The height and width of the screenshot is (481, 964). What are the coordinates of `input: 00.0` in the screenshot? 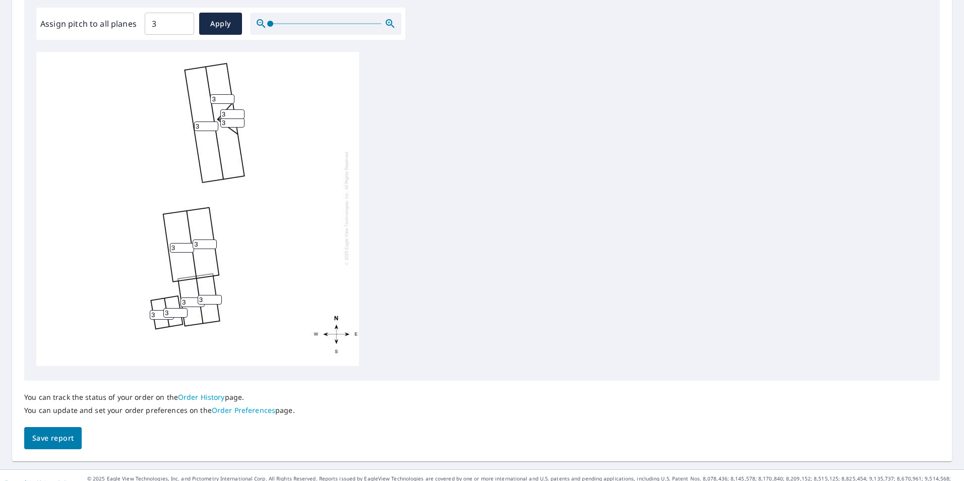 It's located at (169, 24).